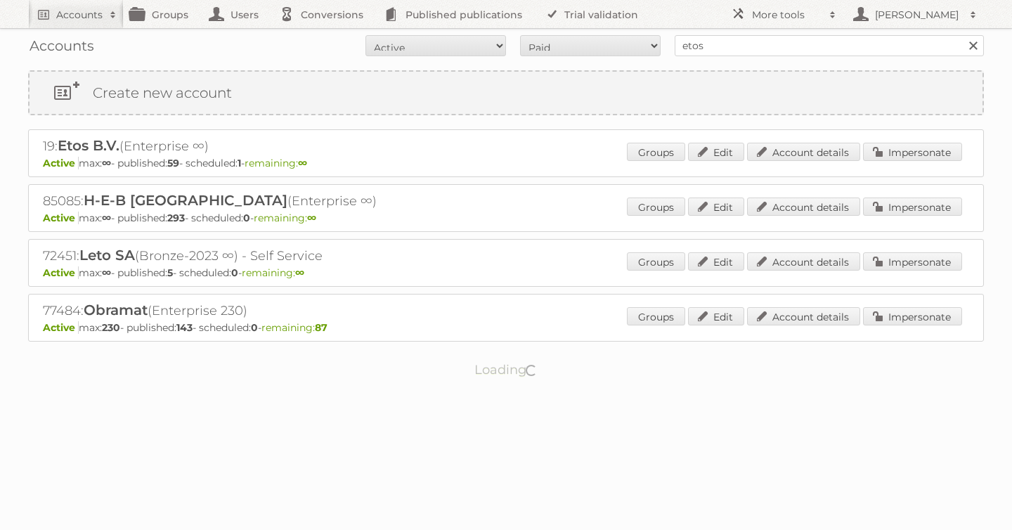 This screenshot has height=530, width=1012. Describe the element at coordinates (176, 218) in the screenshot. I see `strong: 293` at that location.